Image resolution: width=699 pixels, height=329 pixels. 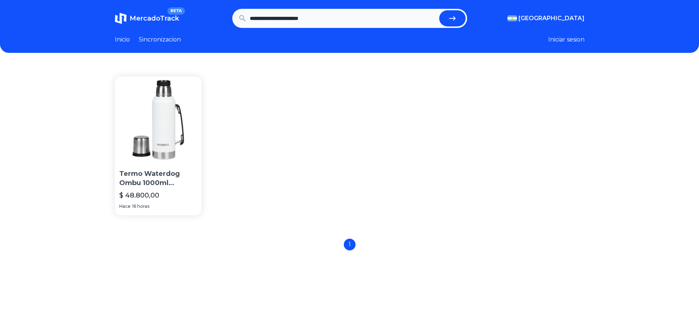 I want to click on button: Iniciar sesion, so click(x=566, y=40).